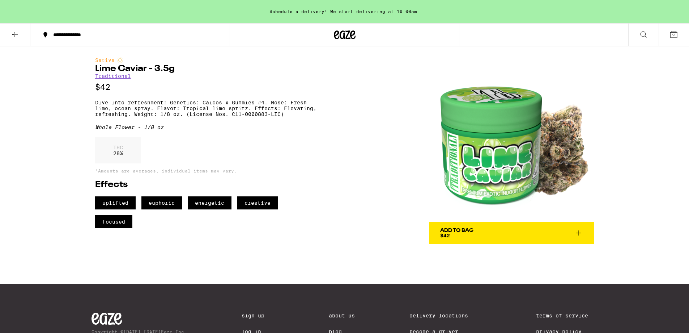  I want to click on div: Sativa, so click(207, 60).